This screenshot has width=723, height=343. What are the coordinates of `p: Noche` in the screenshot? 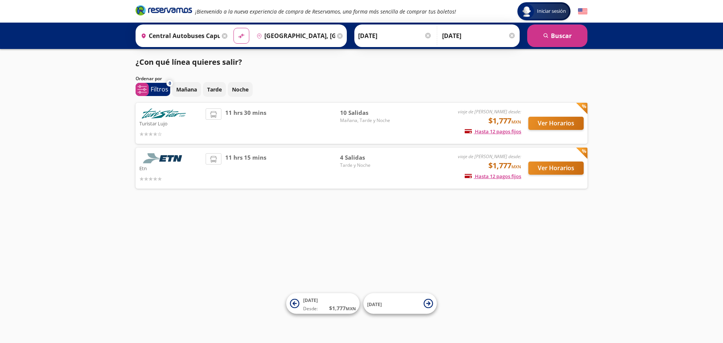 It's located at (240, 89).